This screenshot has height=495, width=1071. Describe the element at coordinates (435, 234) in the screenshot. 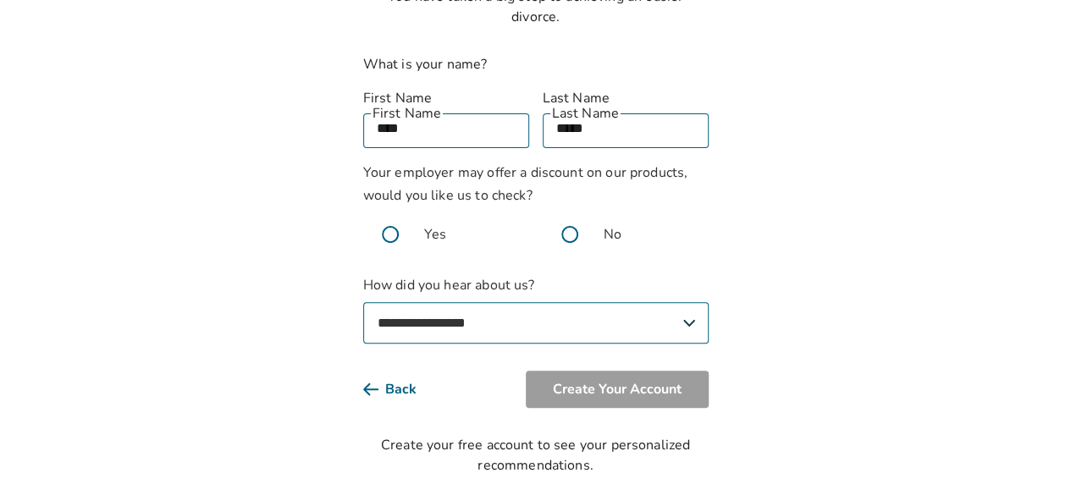

I see `span: Yes` at that location.